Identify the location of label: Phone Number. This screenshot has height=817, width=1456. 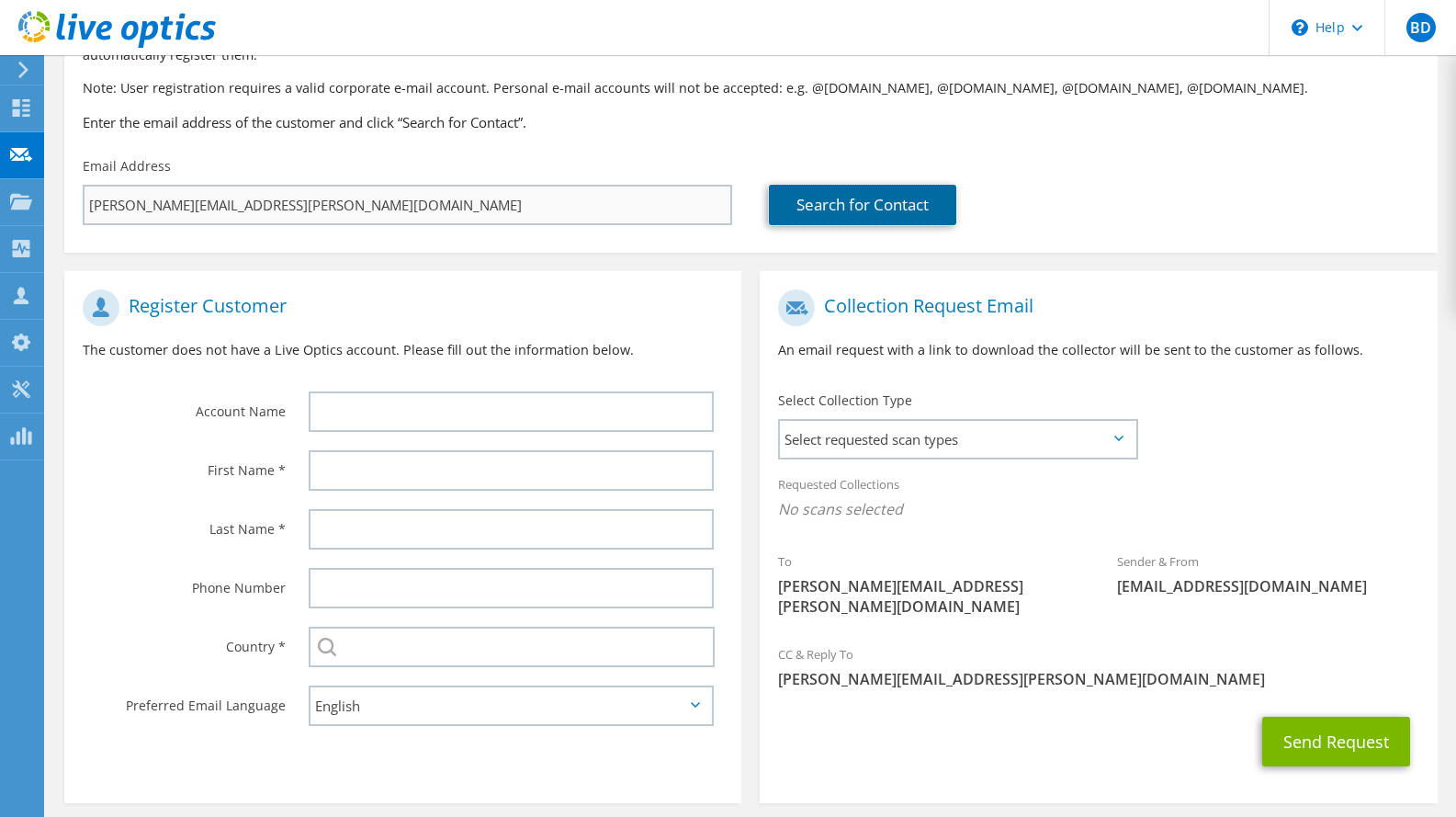
(184, 582).